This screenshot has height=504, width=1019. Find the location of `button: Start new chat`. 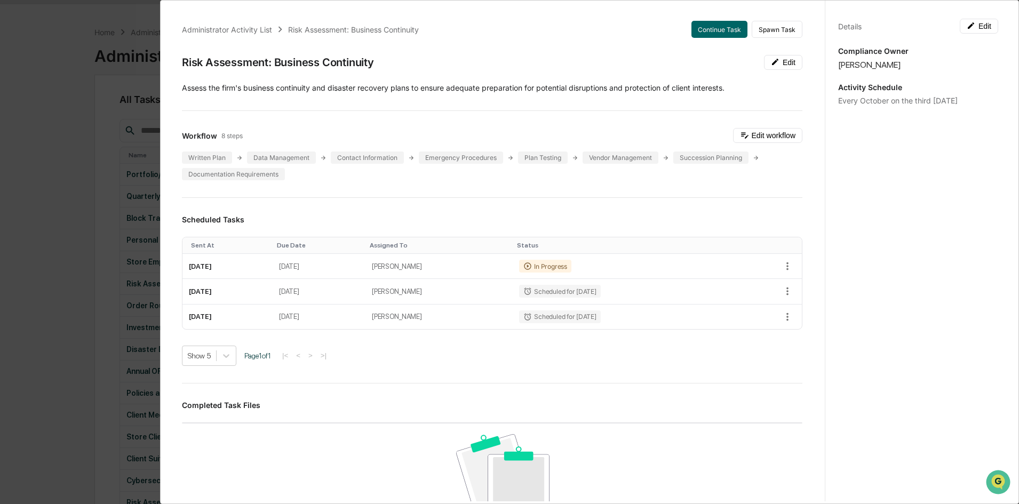

button: Start new chat is located at coordinates (188, 91).